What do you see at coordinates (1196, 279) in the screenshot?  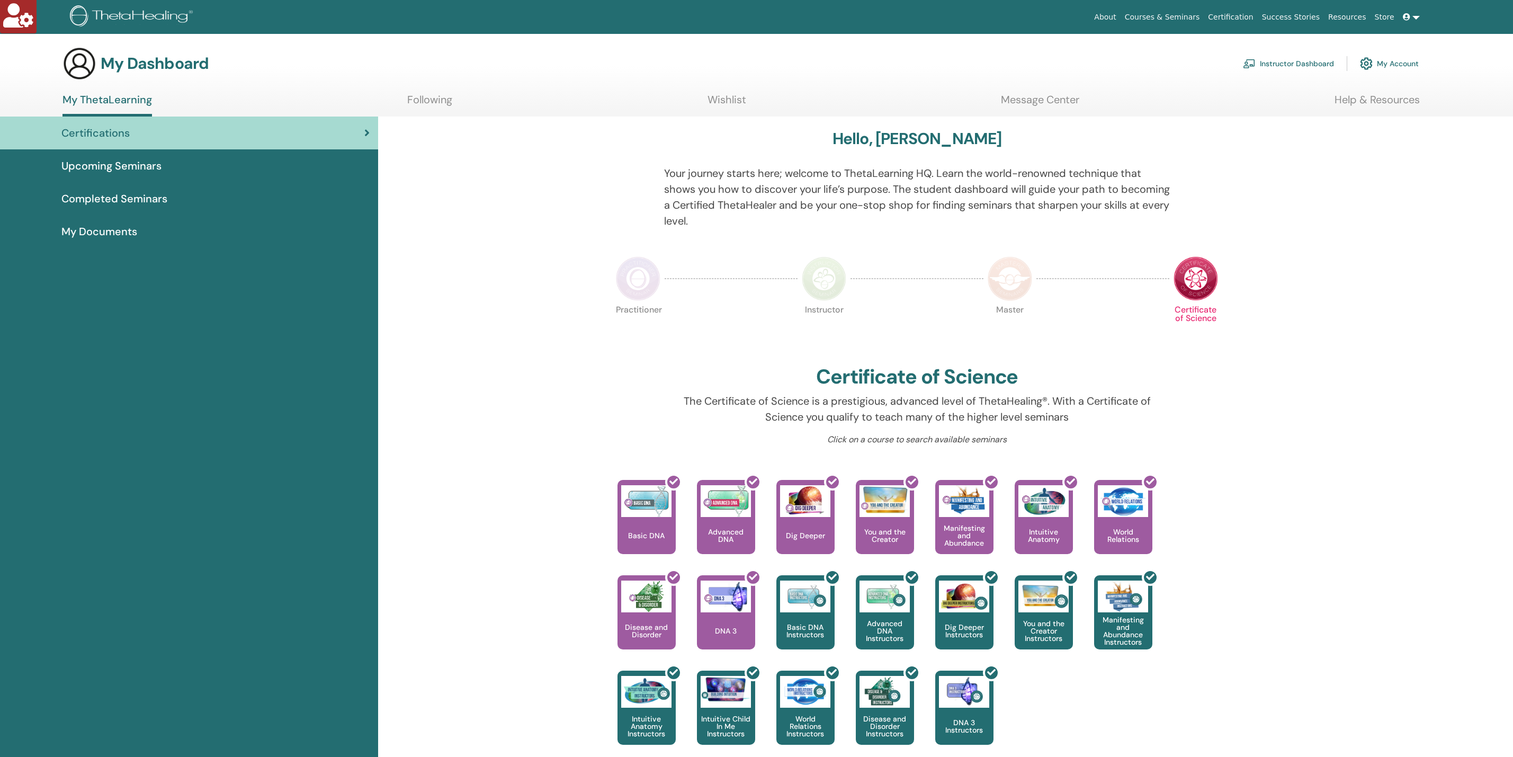 I see `img: Certificate of Science` at bounding box center [1196, 279].